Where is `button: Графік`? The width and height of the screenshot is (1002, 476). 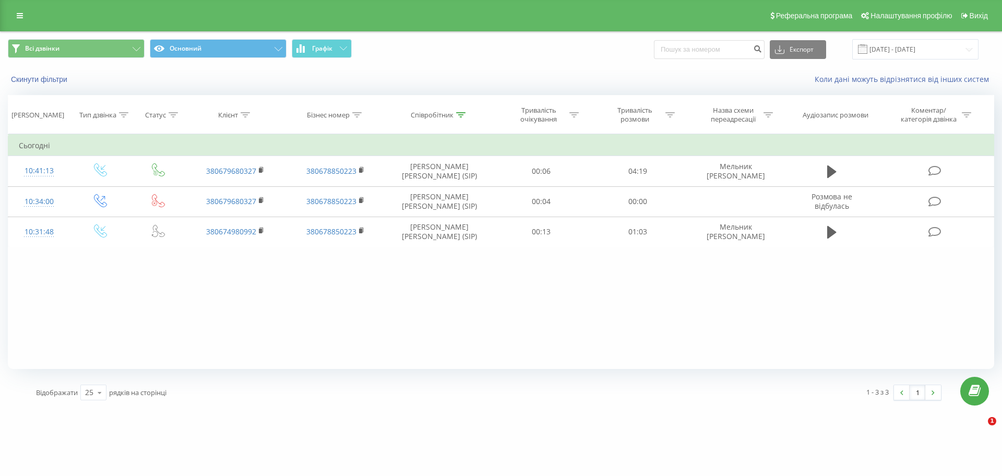 button: Графік is located at coordinates (322, 49).